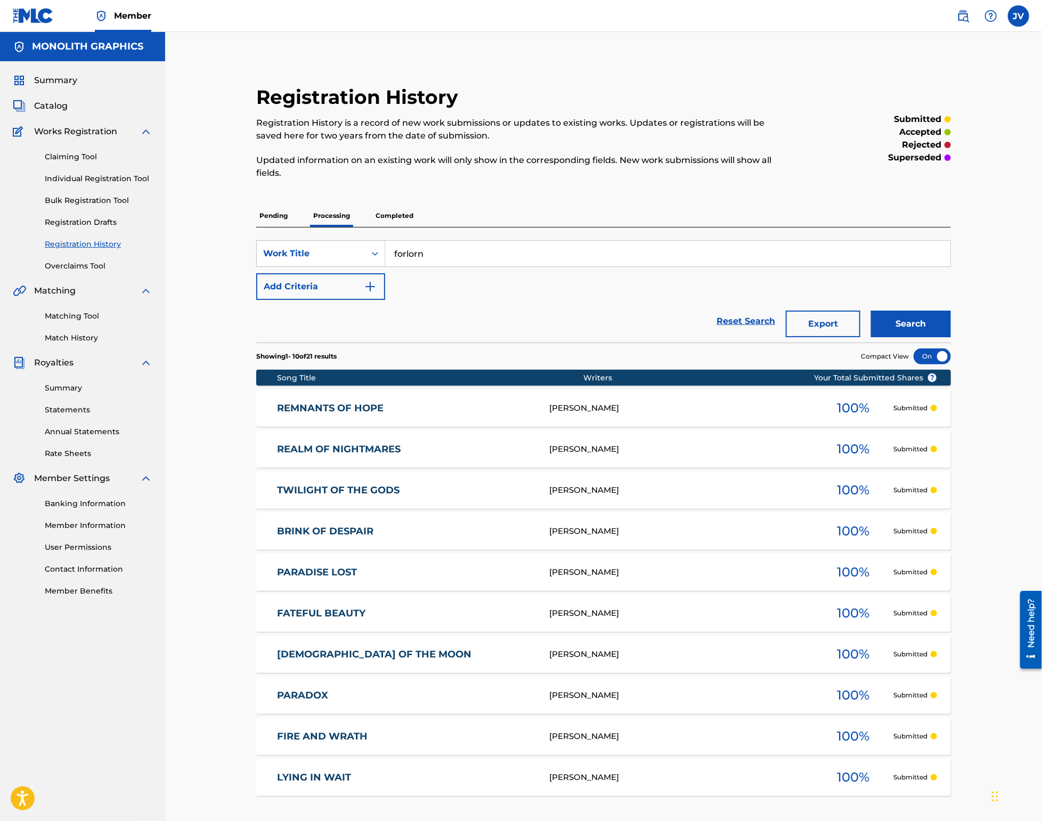  What do you see at coordinates (963, 16) in the screenshot?
I see `a: Public Search` at bounding box center [963, 16].